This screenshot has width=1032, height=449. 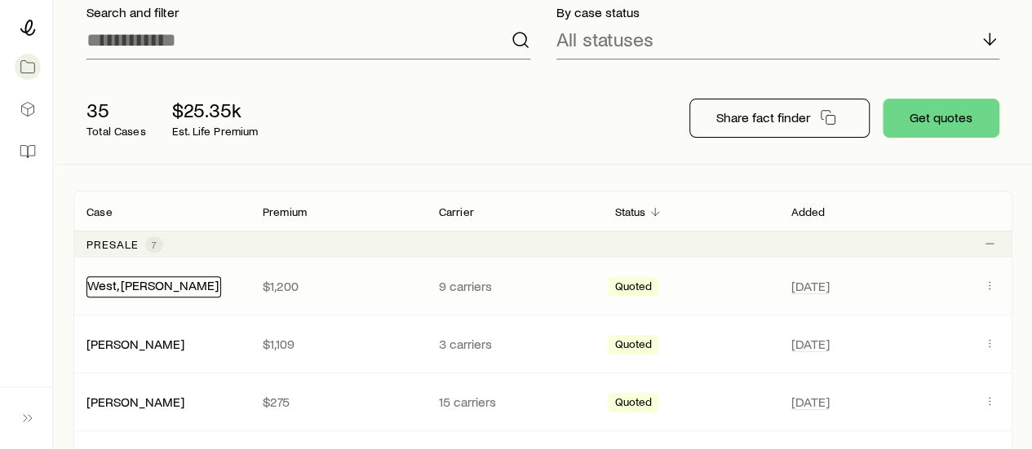 What do you see at coordinates (308, 12) in the screenshot?
I see `p: Search and filter` at bounding box center [308, 12].